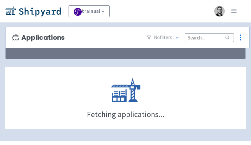 This screenshot has height=145, width=251. What do you see at coordinates (33, 11) in the screenshot?
I see `img: Shipyard logo` at bounding box center [33, 11].